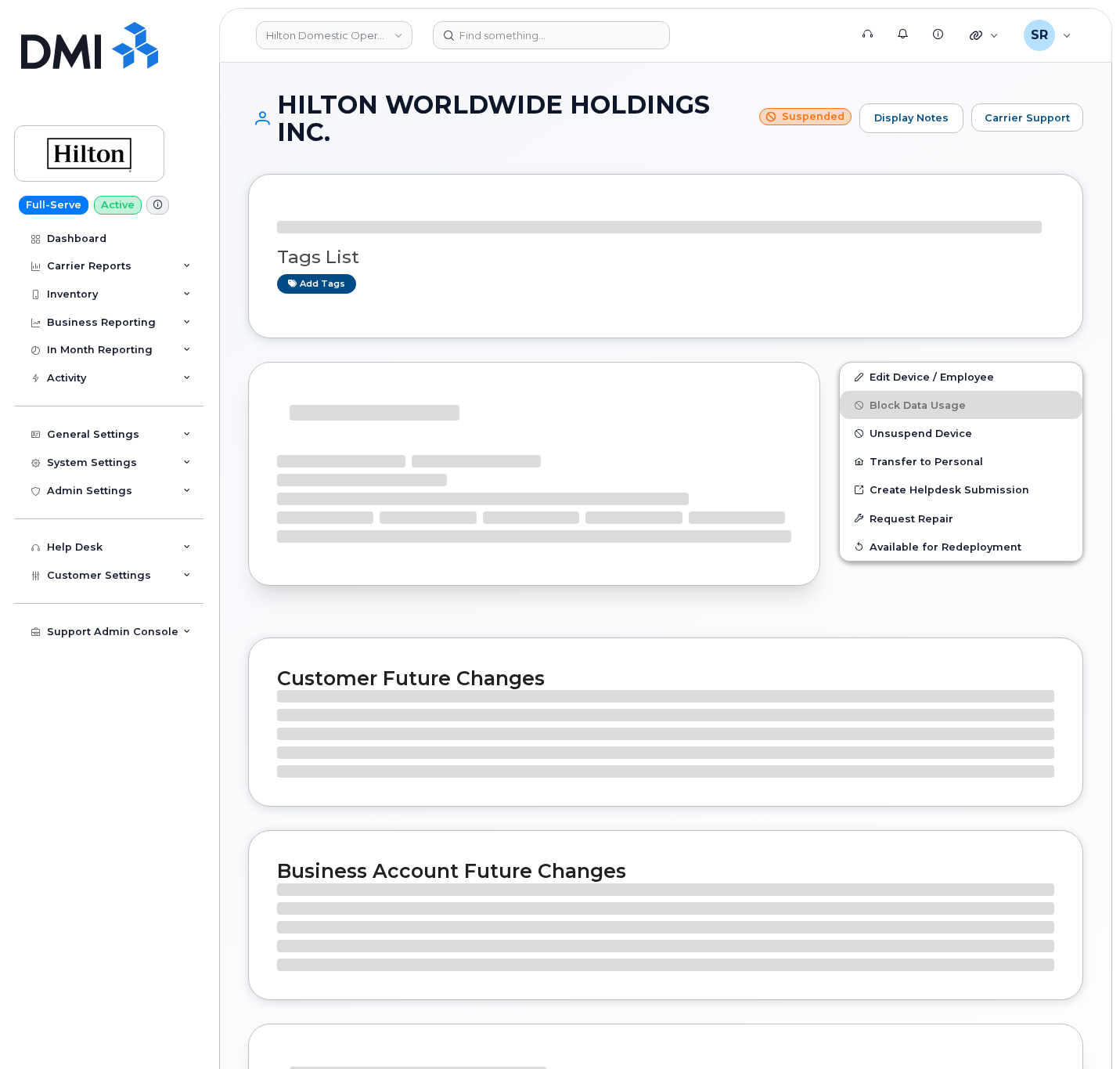 The height and width of the screenshot is (1069, 1120). Describe the element at coordinates (666, 678) in the screenshot. I see `h2: Customer Future Changes` at that location.